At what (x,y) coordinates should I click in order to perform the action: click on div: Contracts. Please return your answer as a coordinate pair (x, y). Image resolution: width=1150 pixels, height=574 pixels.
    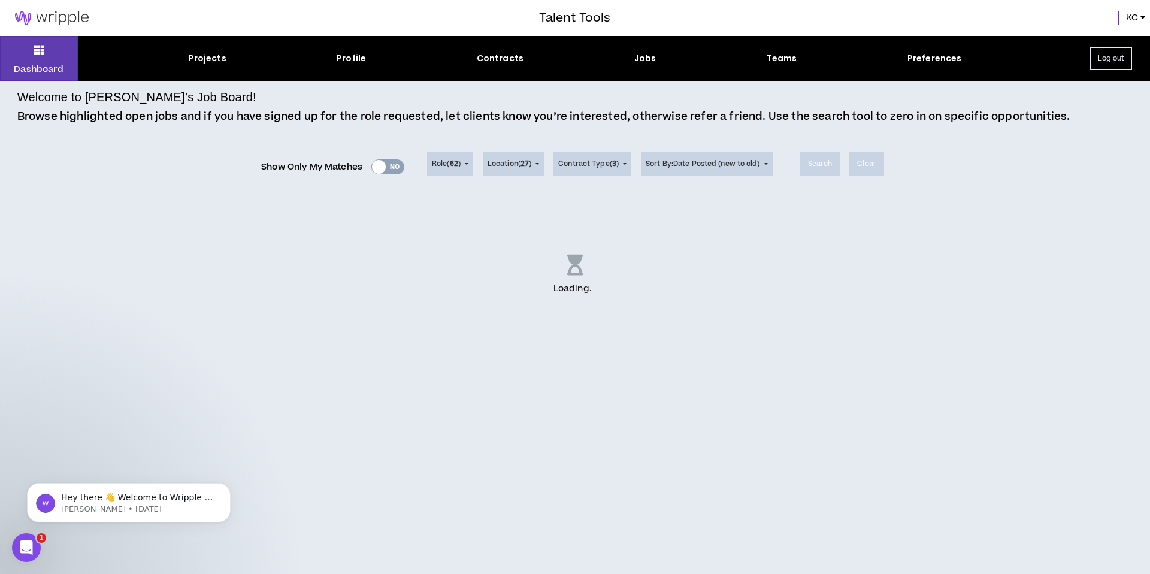
    Looking at the image, I should click on (500, 58).